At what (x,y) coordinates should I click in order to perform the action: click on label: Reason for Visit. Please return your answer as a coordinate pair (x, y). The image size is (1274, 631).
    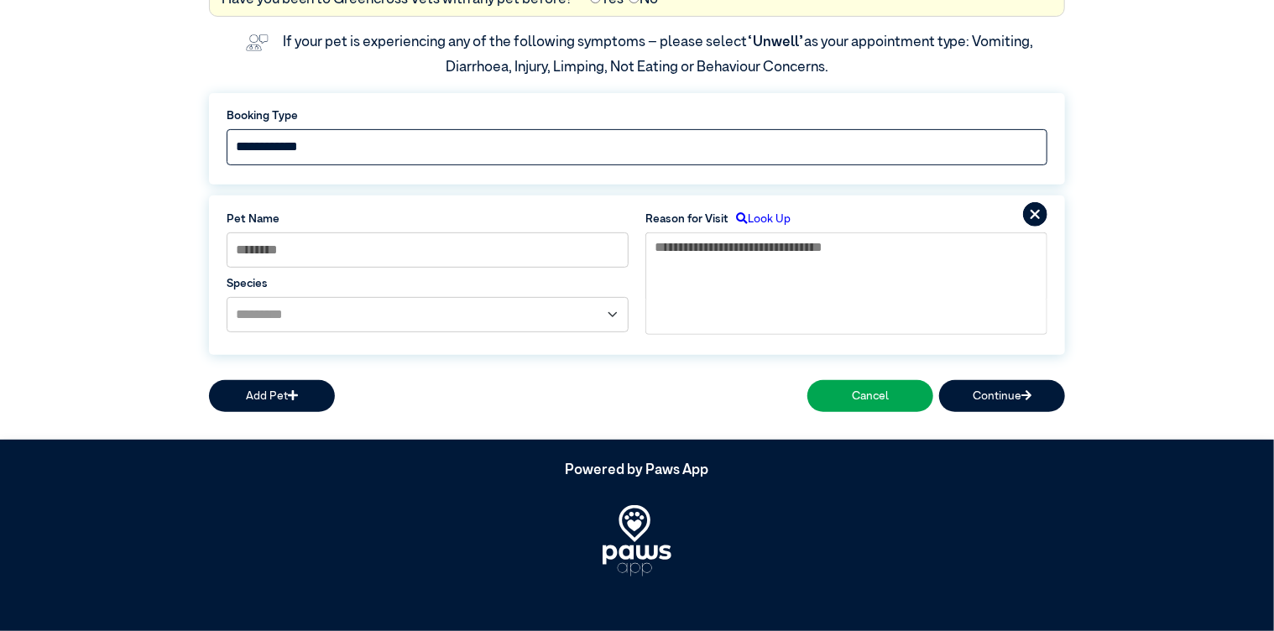
    Looking at the image, I should click on (687, 219).